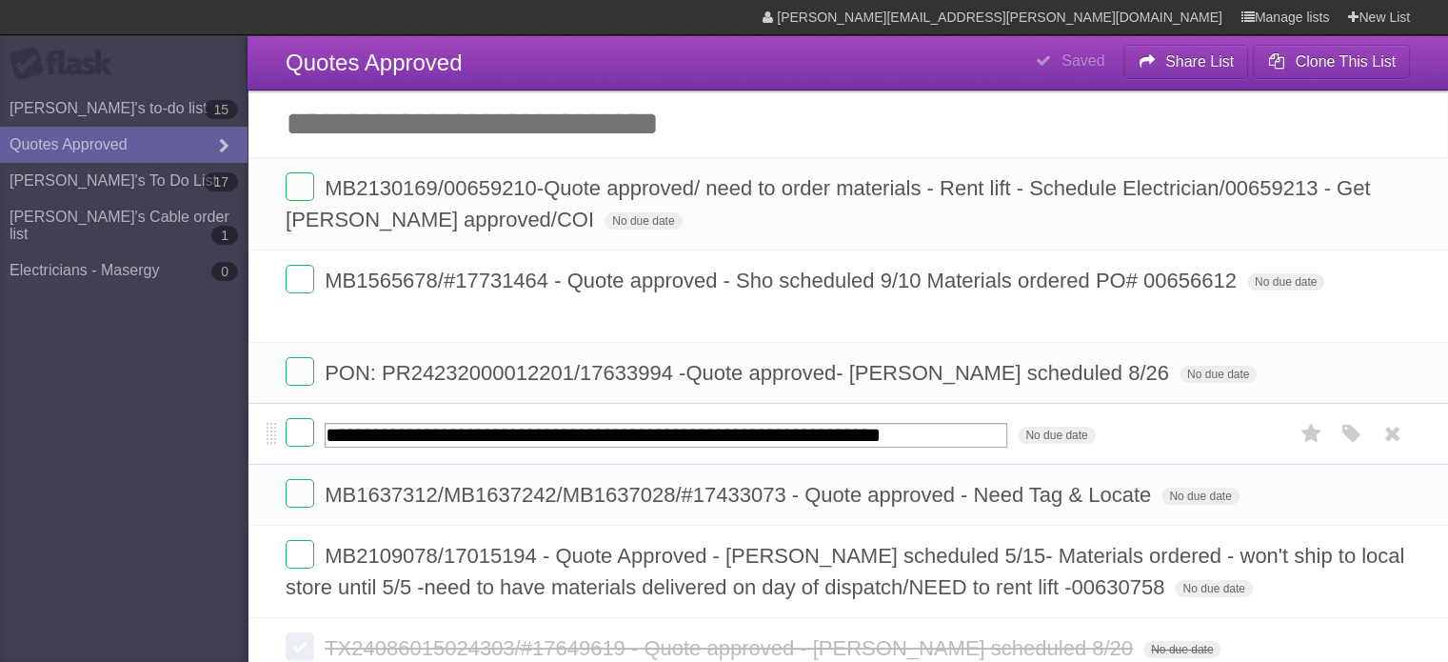 The height and width of the screenshot is (662, 1448). Describe the element at coordinates (782, 280) in the screenshot. I see `span: MB1565678/#17731464 - Quote approved - Sho scheduled 9/10 Materials ordered PO# 00656612` at that location.